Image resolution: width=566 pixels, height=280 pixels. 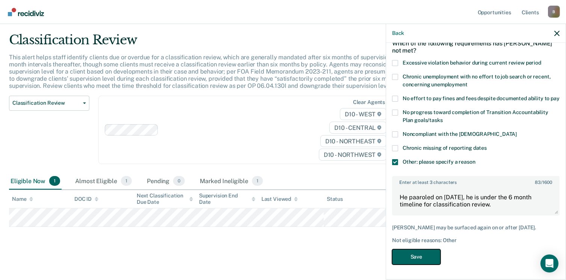 What do you see at coordinates (416, 257) in the screenshot?
I see `button: Save` at bounding box center [416, 257].